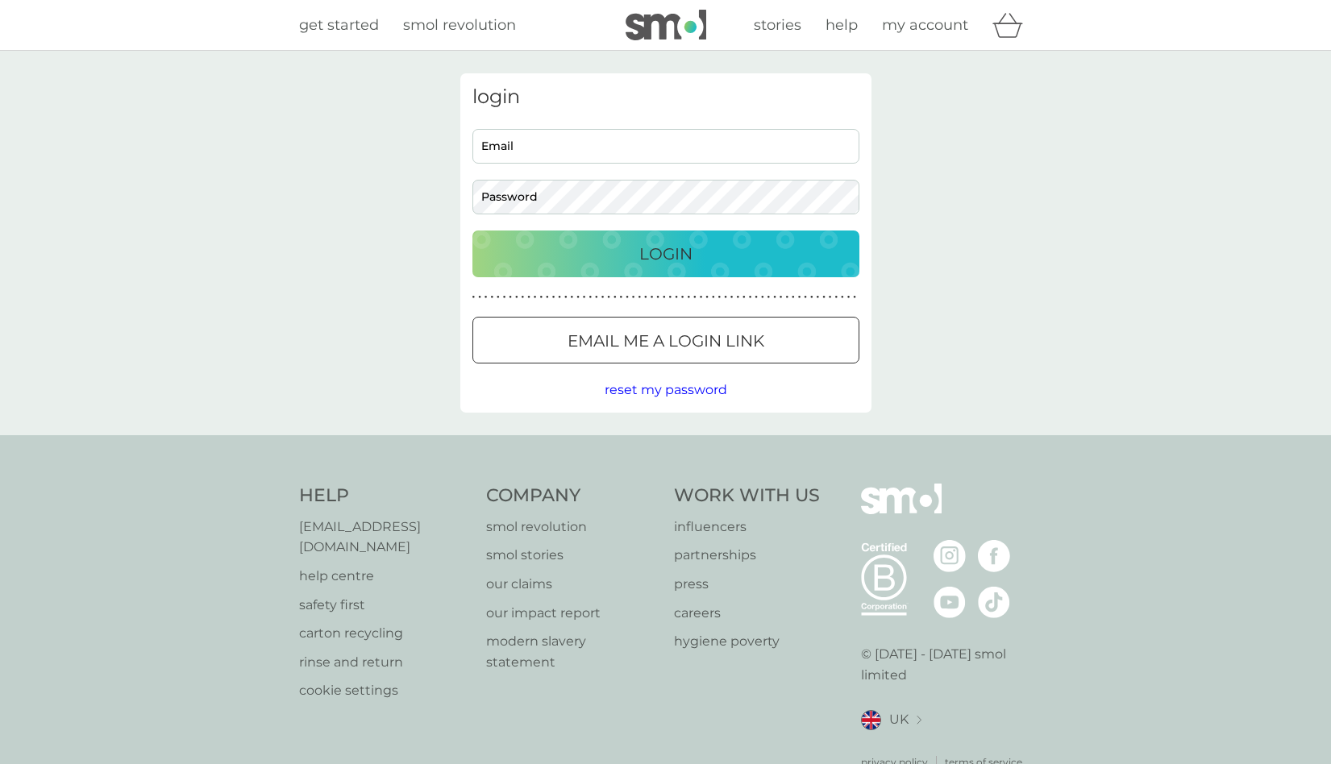 The image size is (1331, 764). Describe the element at coordinates (384, 605) in the screenshot. I see `a: safety first` at that location.